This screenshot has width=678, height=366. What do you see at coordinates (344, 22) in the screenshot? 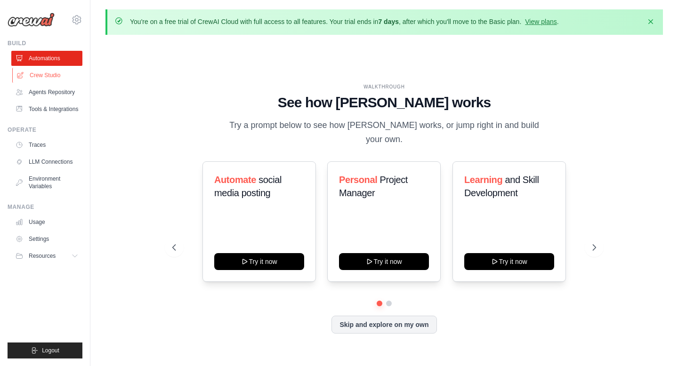
I see `p: You're on a free trial of CrewAI Cloud with full access to all features. Your trial ends in , aft...` at bounding box center [344, 22].